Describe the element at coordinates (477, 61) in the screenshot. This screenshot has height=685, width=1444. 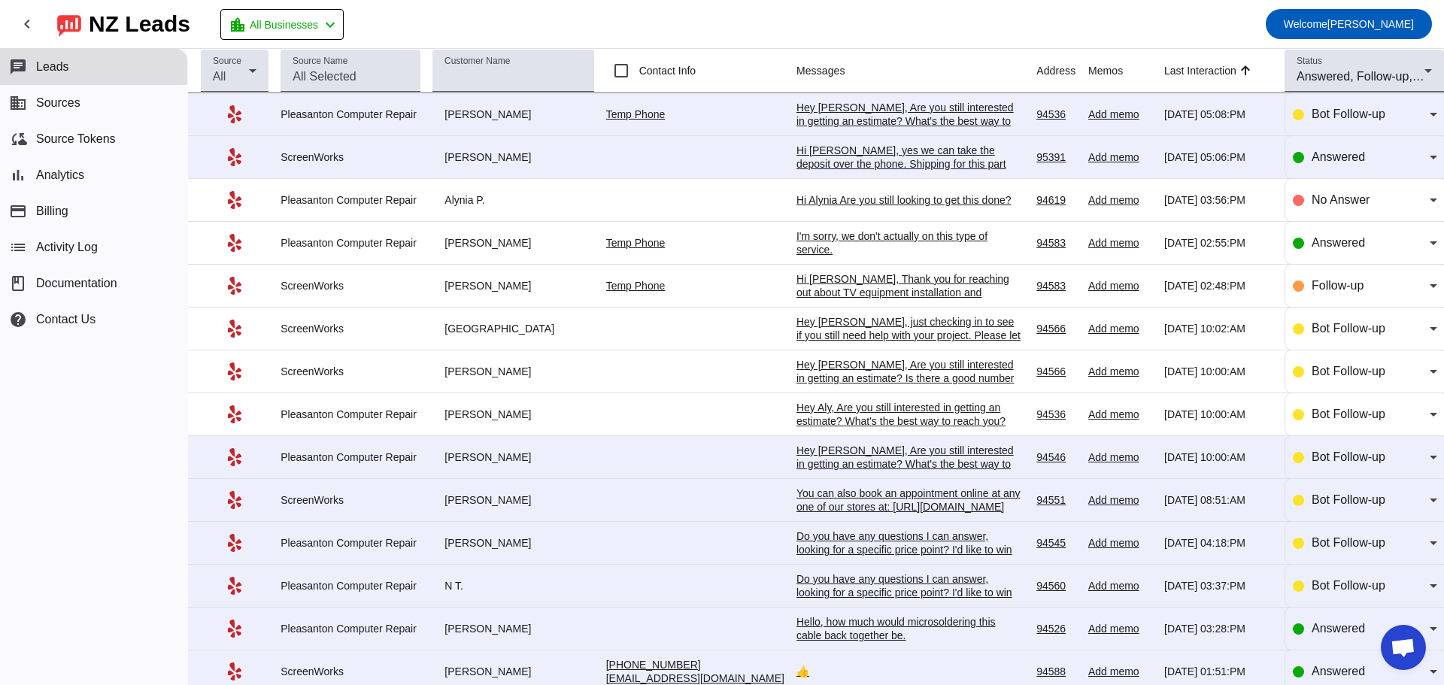
I see `mat-label: Customer Name` at that location.